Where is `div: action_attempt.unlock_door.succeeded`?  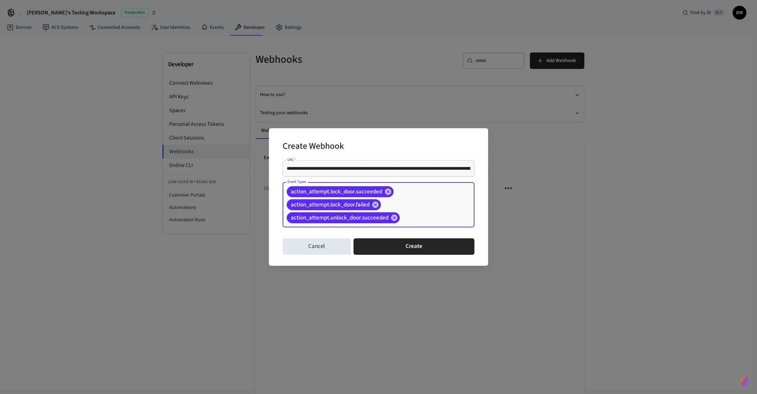 div: action_attempt.unlock_door.succeeded is located at coordinates (343, 218).